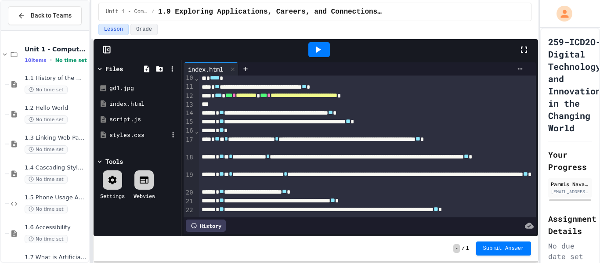 This screenshot has height=263, width=600. I want to click on div: History, so click(206, 226).